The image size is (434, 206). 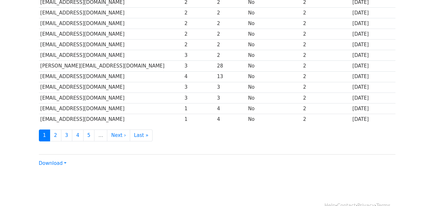 What do you see at coordinates (78, 135) in the screenshot?
I see `a: 4` at bounding box center [78, 135].